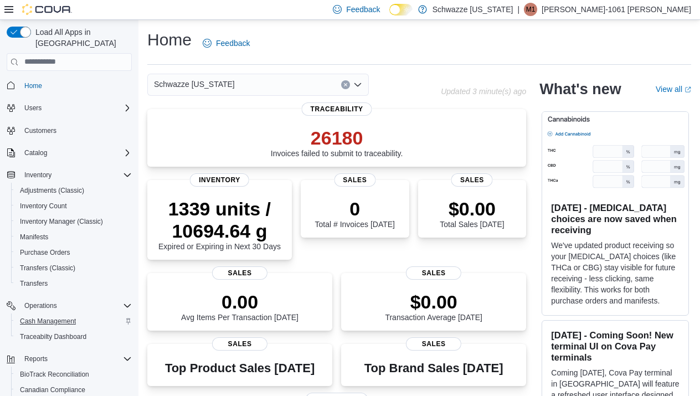 The image size is (700, 396). Describe the element at coordinates (40, 131) in the screenshot. I see `a: Customers` at that location.